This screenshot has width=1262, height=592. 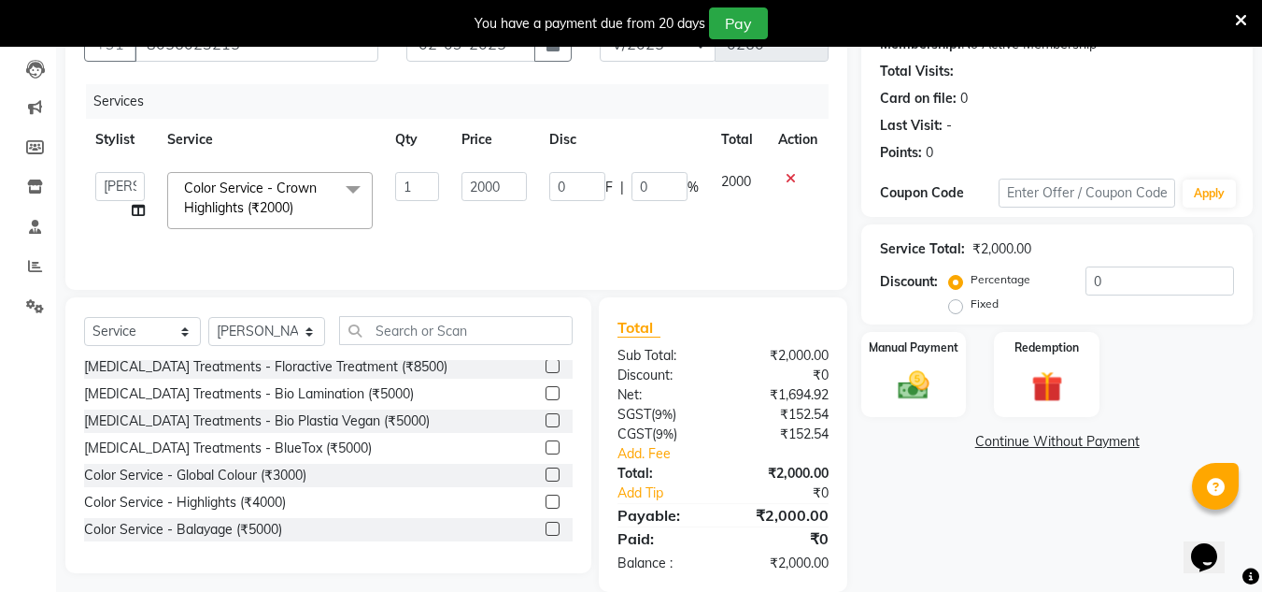 What do you see at coordinates (120, 139) in the screenshot?
I see `th: Stylist` at bounding box center [120, 139].